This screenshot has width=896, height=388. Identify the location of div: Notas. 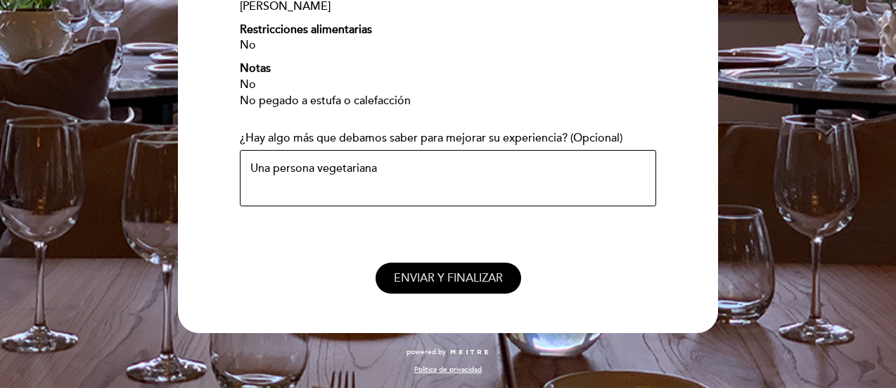
(448, 68).